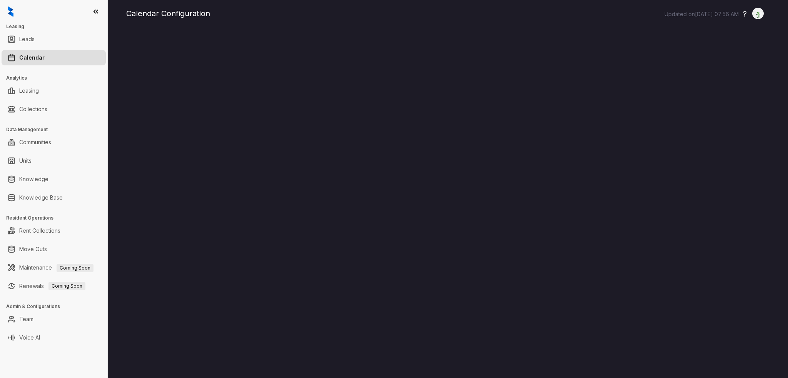  I want to click on a: Rent Collections, so click(40, 231).